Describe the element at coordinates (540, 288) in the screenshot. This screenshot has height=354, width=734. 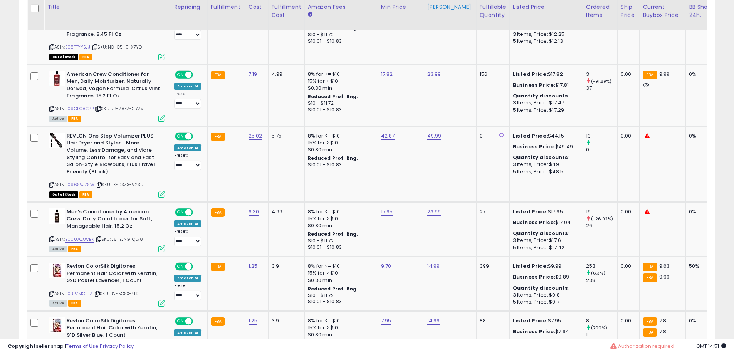
I see `b: Quantity discounts` at that location.